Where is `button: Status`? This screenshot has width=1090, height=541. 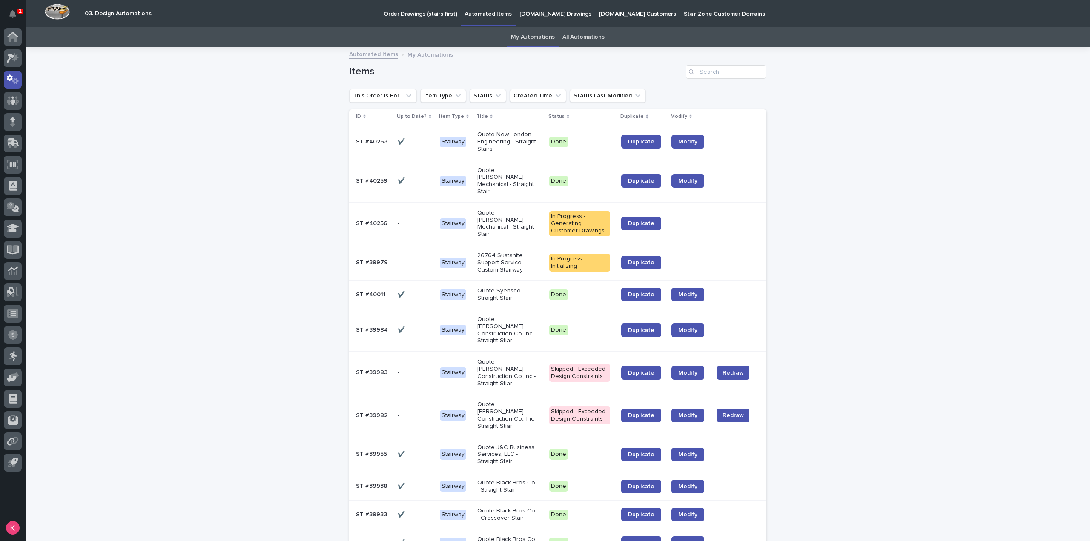
button: Status is located at coordinates (488, 96).